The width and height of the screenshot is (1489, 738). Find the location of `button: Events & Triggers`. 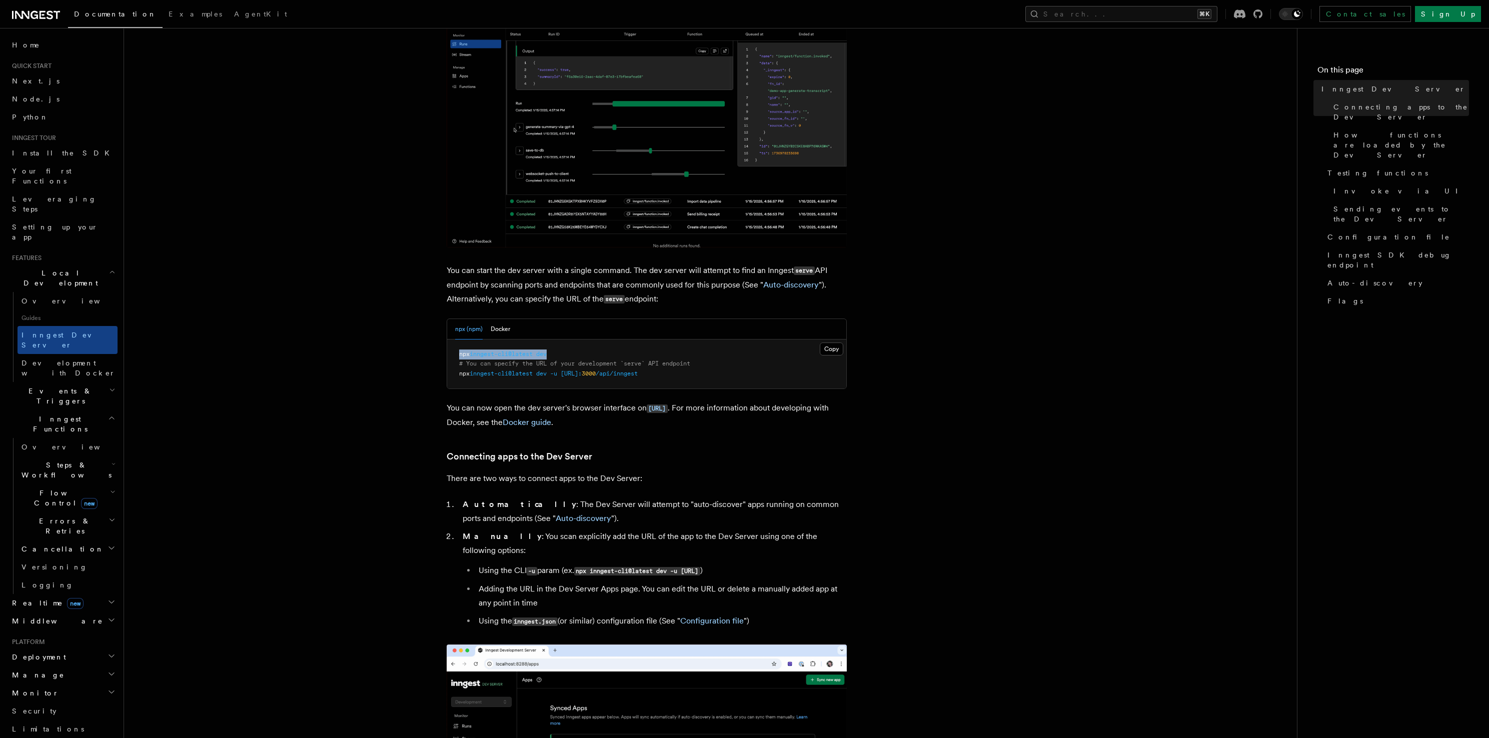

button: Events & Triggers is located at coordinates (63, 396).